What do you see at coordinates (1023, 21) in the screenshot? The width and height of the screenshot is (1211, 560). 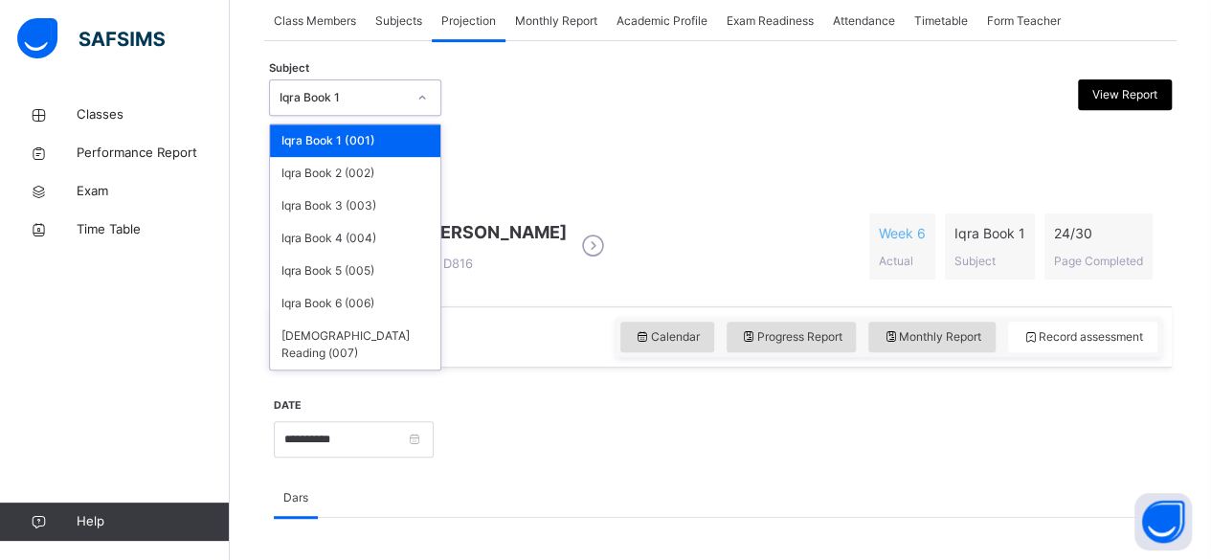 I see `span: Form Teacher` at bounding box center [1023, 21].